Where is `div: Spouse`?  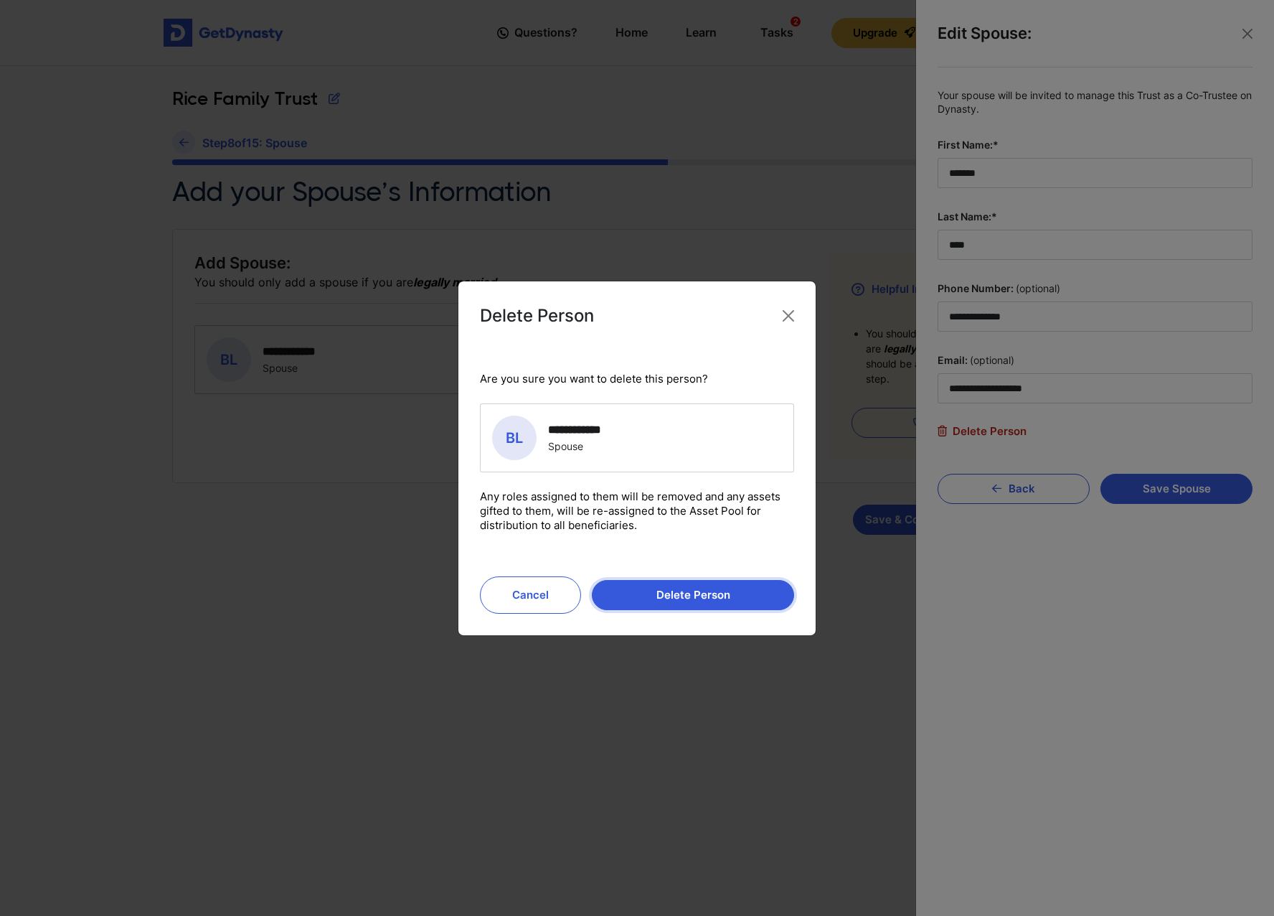
div: Spouse is located at coordinates (580, 446).